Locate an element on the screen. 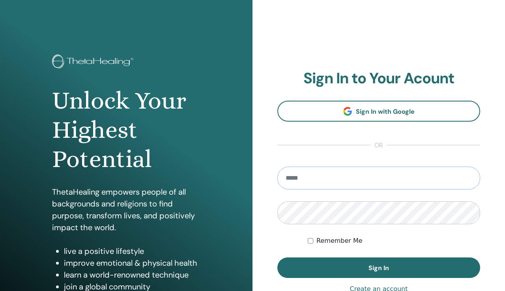  div: Keep me authenticated indefinitely or until I manually logout is located at coordinates (394, 241).